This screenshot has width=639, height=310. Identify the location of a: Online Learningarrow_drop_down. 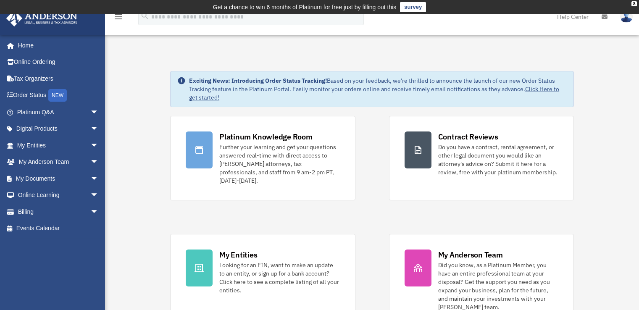
(58, 195).